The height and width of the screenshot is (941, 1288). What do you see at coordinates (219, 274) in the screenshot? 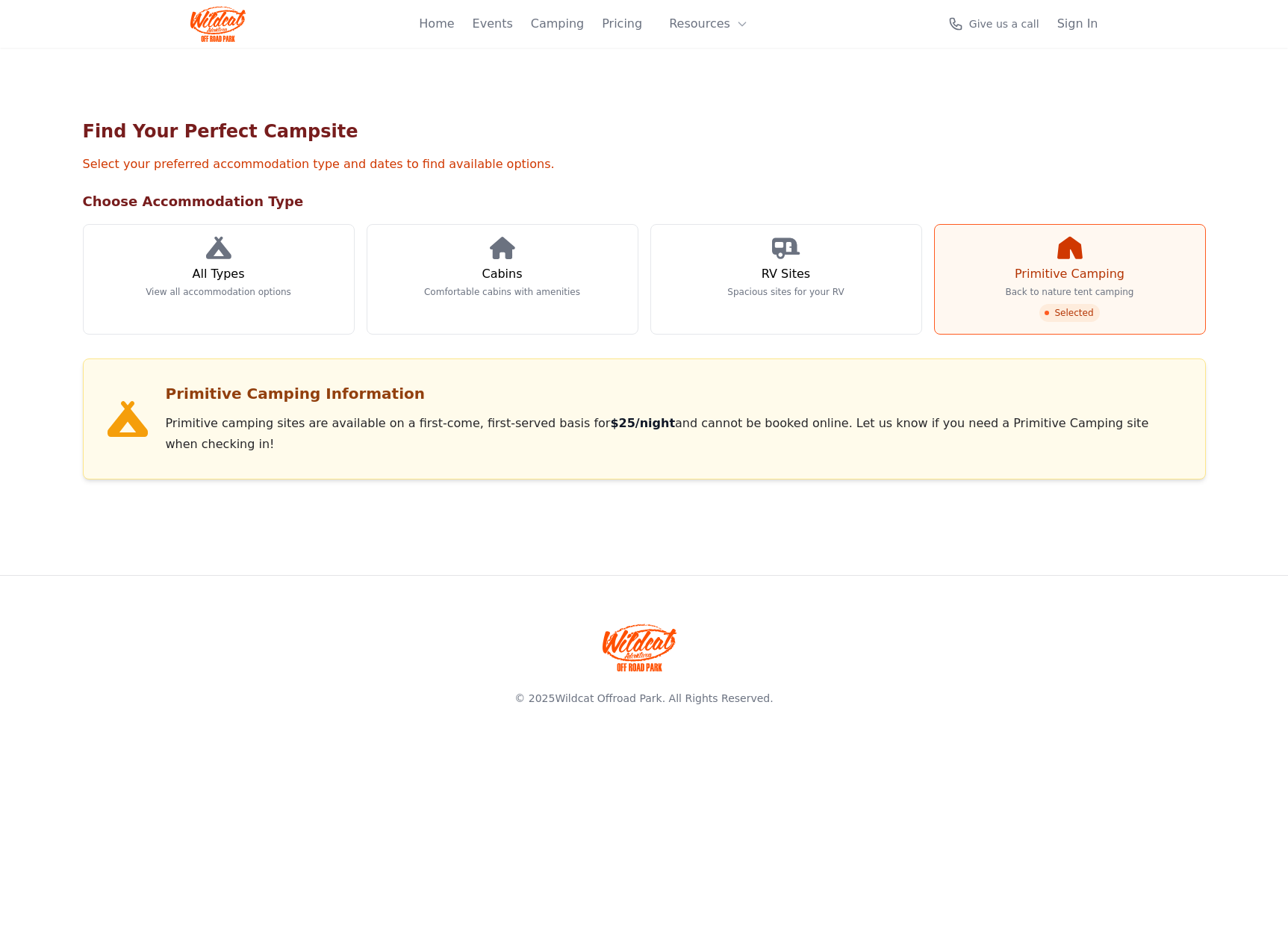
I see `h3: All Types` at bounding box center [219, 274].